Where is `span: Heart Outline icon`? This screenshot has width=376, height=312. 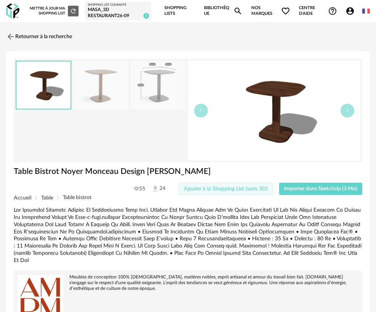
span: Heart Outline icon is located at coordinates (285, 11).